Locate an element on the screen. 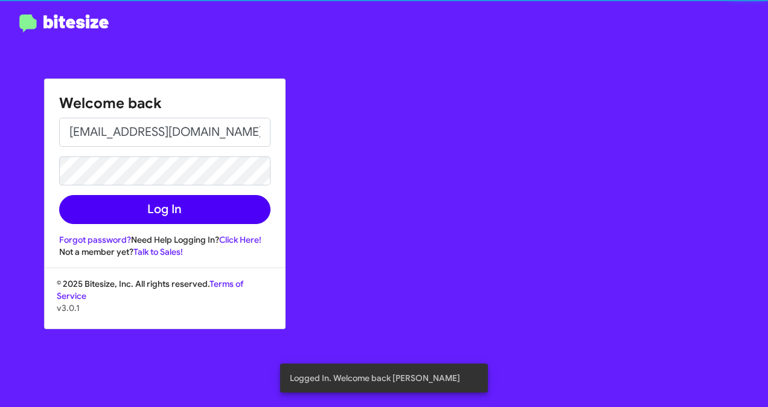 The image size is (768, 407). a: Forgot password? is located at coordinates (95, 240).